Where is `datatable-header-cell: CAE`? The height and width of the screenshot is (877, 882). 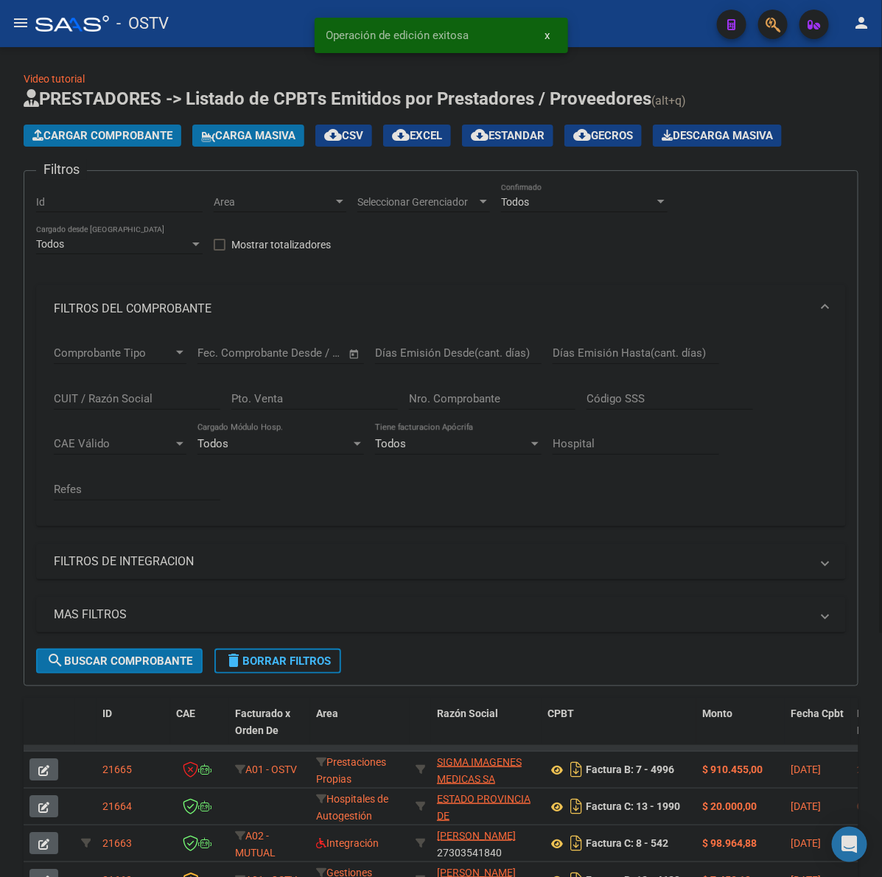
datatable-header-cell: CAE is located at coordinates (200, 731).